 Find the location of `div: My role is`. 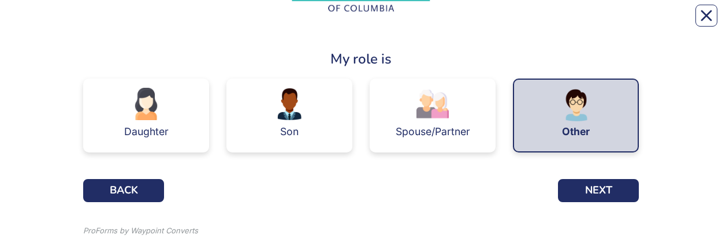

div: My role is is located at coordinates (361, 59).